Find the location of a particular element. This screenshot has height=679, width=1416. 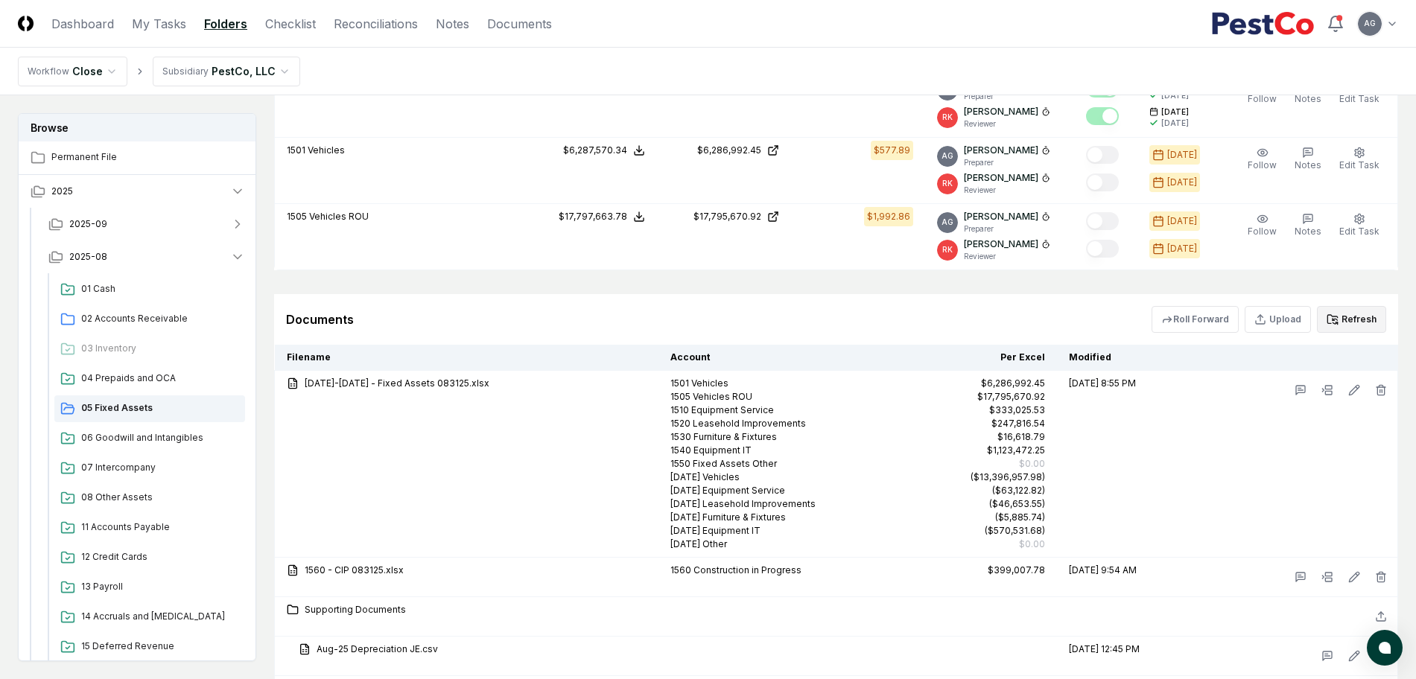

button: Roll Forward is located at coordinates (1195, 320).